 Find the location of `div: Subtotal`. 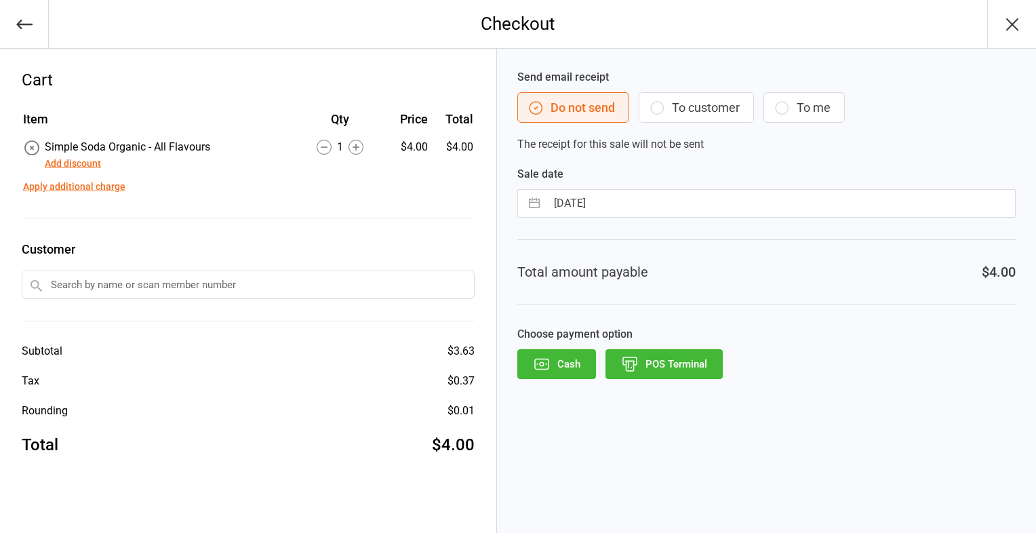

div: Subtotal is located at coordinates (42, 351).